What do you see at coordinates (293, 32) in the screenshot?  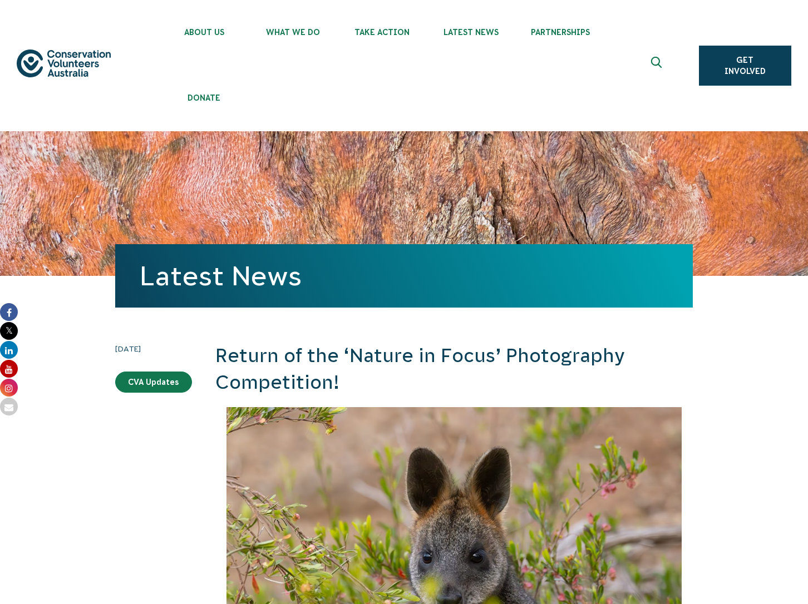 I see `span: What We Do` at bounding box center [293, 32].